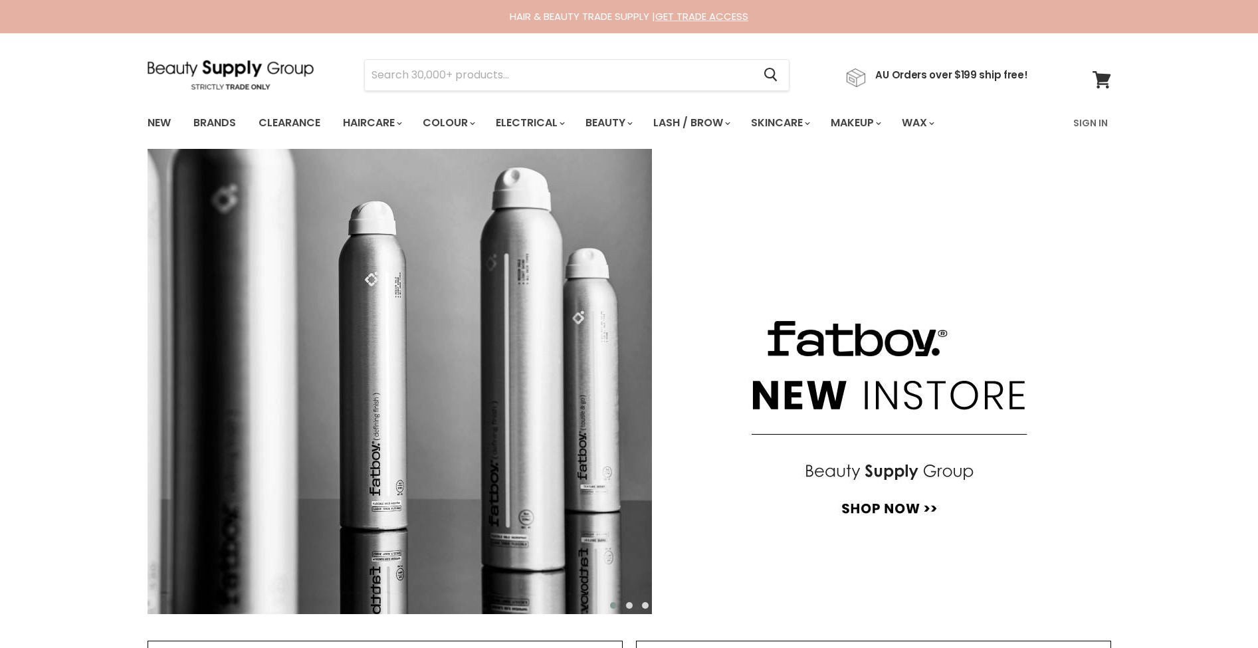  I want to click on a: GET TRADE ACCESS, so click(702, 16).